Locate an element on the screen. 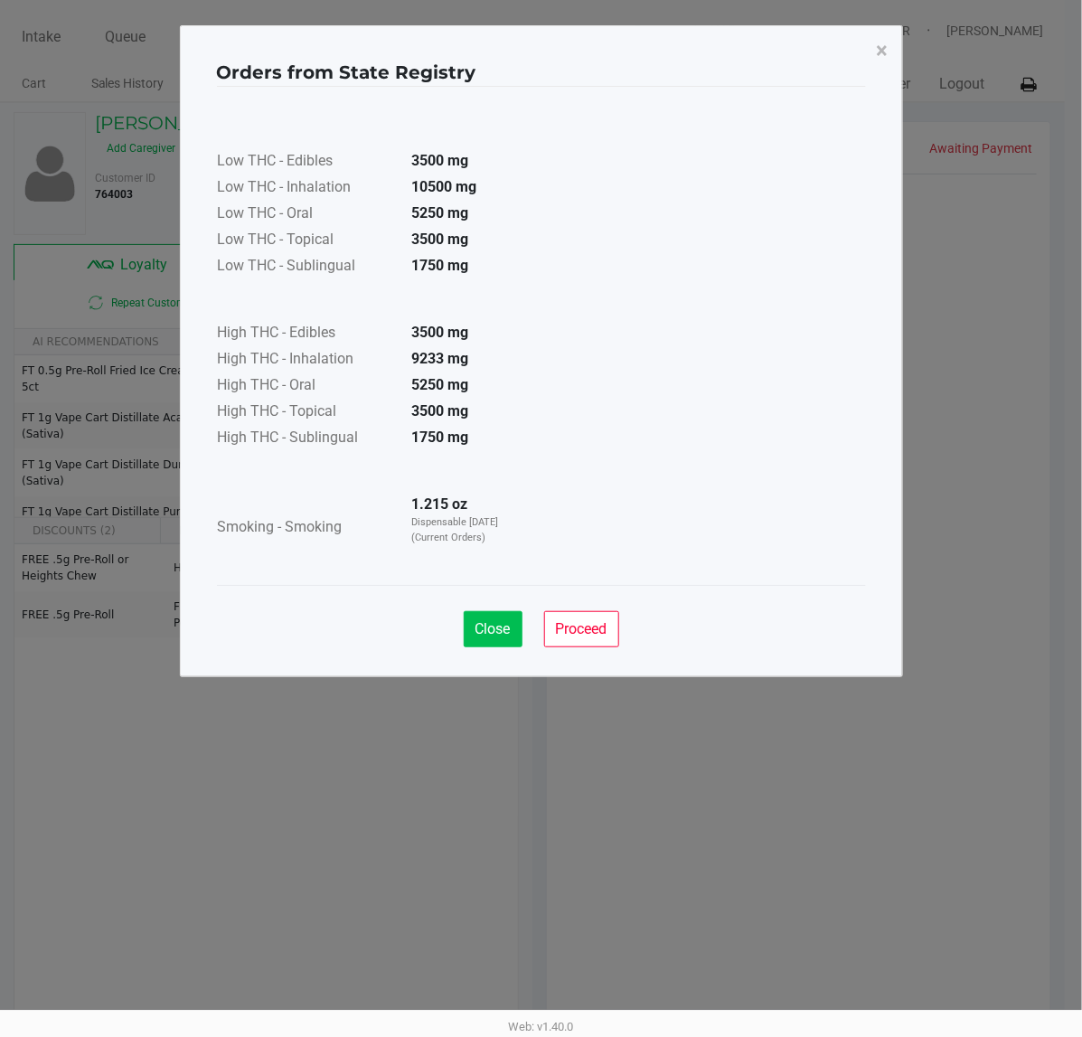  strong: 1.215 oz is located at coordinates (440, 503).